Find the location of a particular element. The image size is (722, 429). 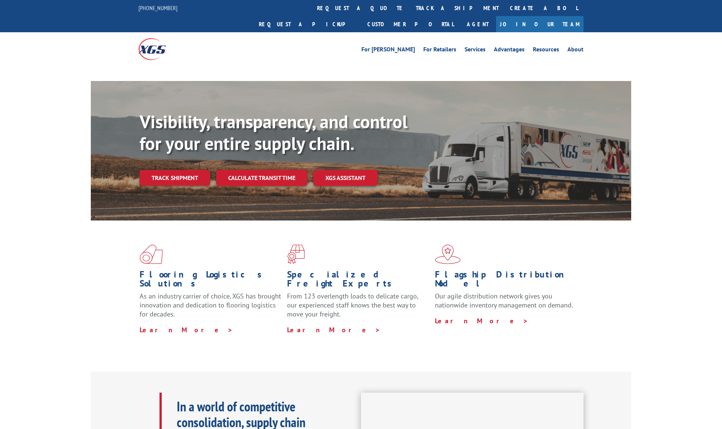

b: Visibility, transparency, and control for your entire supply chain. is located at coordinates (274, 132).